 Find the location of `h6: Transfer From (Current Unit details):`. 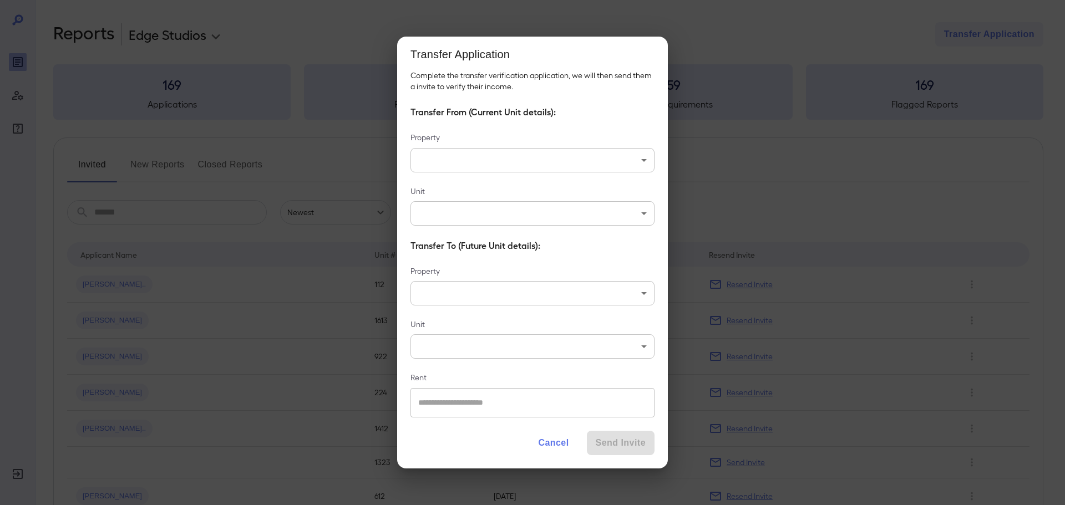

h6: Transfer From (Current Unit details): is located at coordinates (533, 112).